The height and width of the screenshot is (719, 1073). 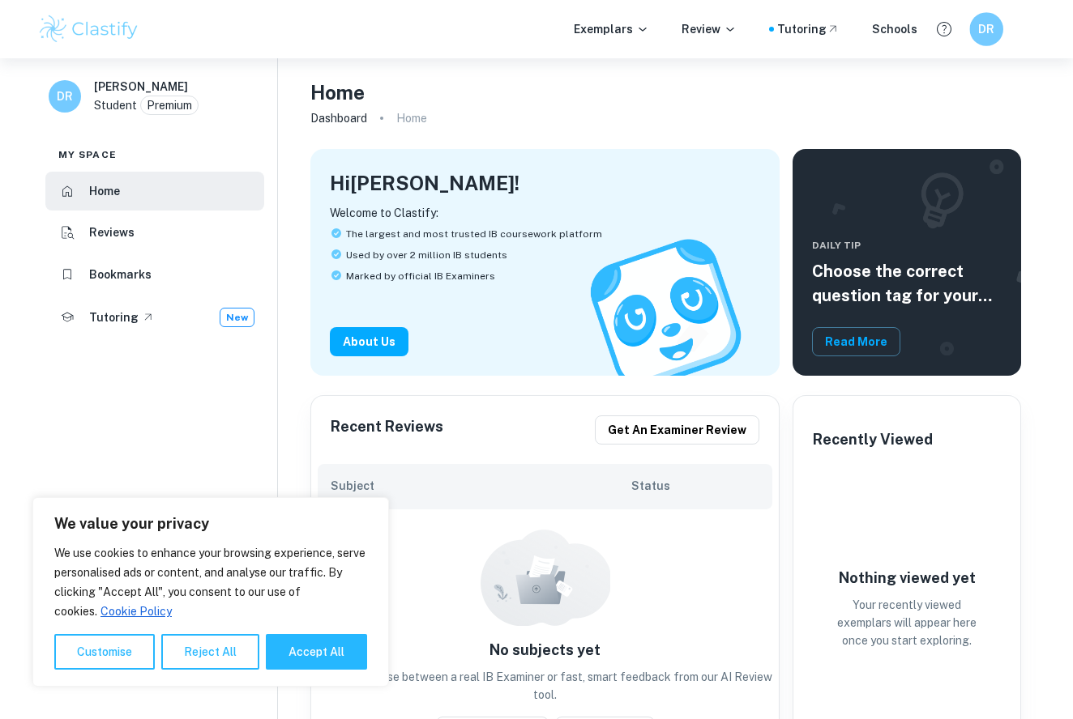 I want to click on a: Dashboard, so click(x=339, y=118).